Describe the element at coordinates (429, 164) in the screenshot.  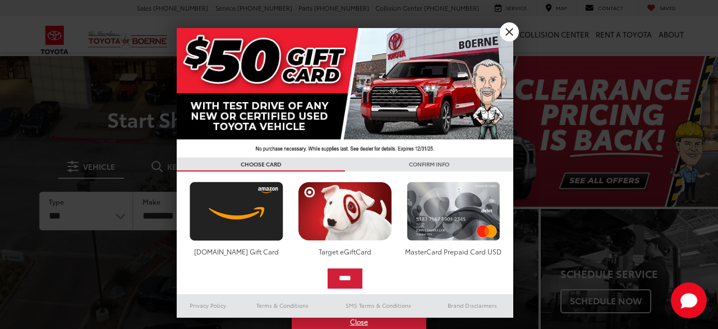
I see `h3: CONFIRM INFO` at that location.